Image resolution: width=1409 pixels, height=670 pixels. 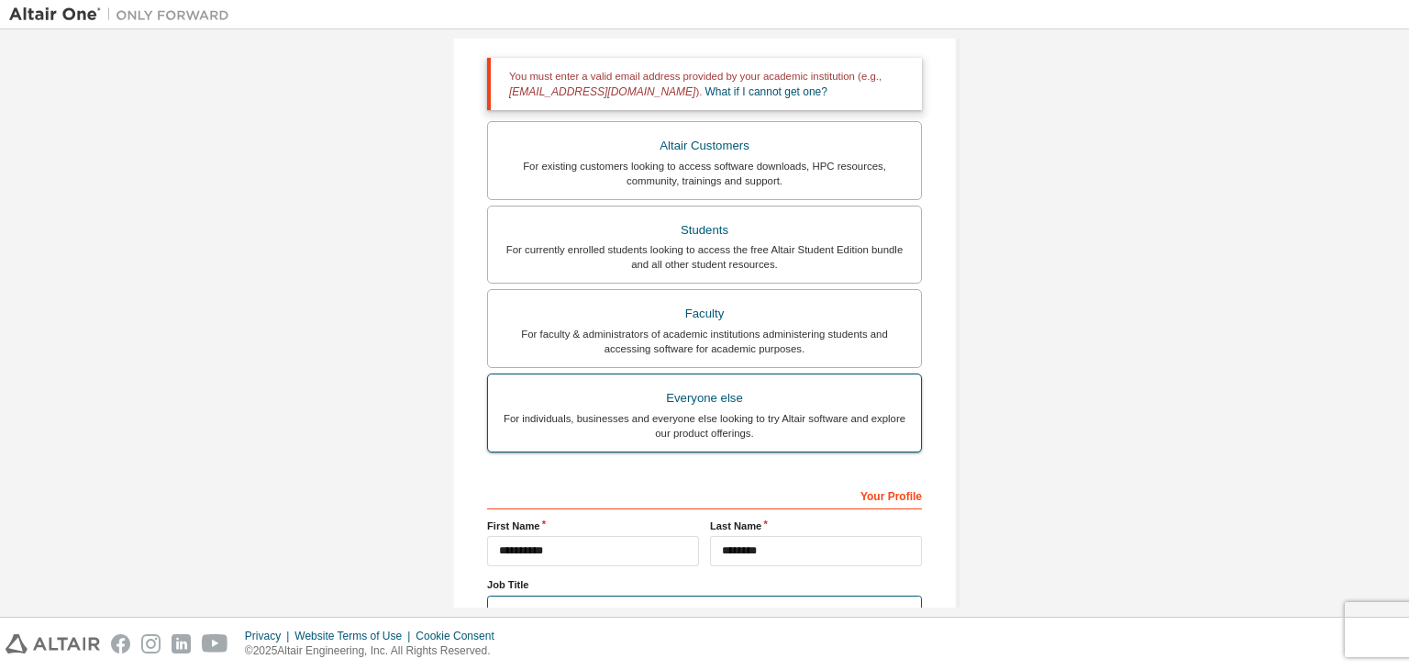 I want to click on img: instagram.svg, so click(x=150, y=643).